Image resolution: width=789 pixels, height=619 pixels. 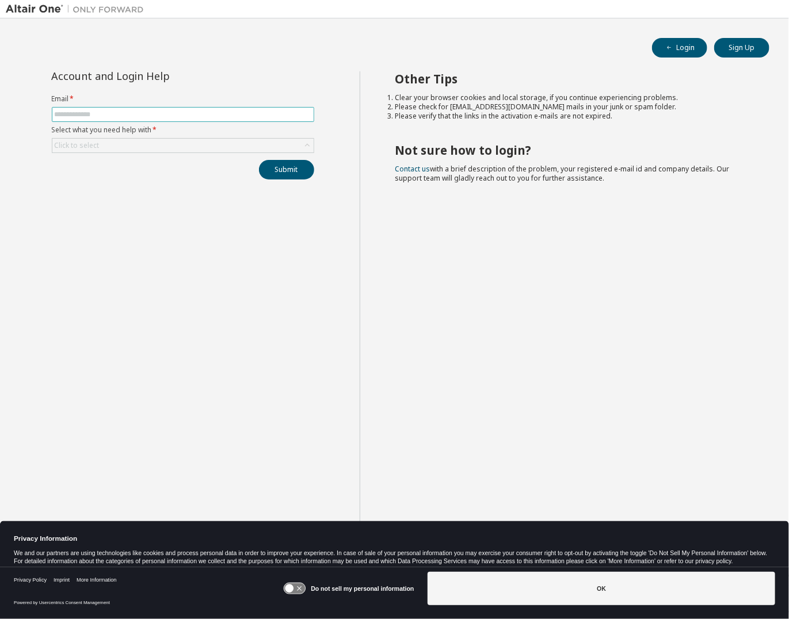 What do you see at coordinates (183, 130) in the screenshot?
I see `label: Select what you need help with` at bounding box center [183, 130].